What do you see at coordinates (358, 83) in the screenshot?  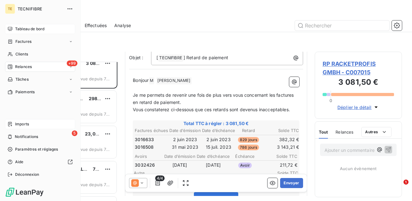 I see `h3: 3 081,50 €` at bounding box center [358, 83].